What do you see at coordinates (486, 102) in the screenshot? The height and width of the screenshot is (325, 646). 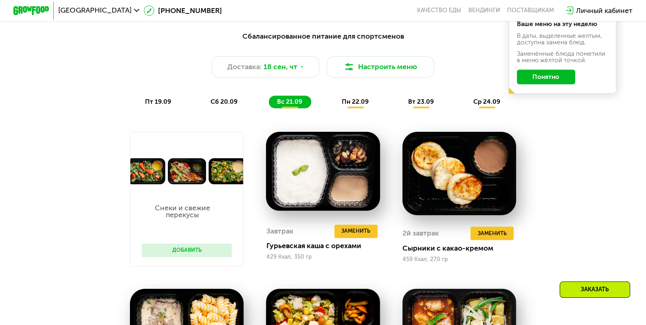 I see `span: ср 24.09` at bounding box center [486, 102].